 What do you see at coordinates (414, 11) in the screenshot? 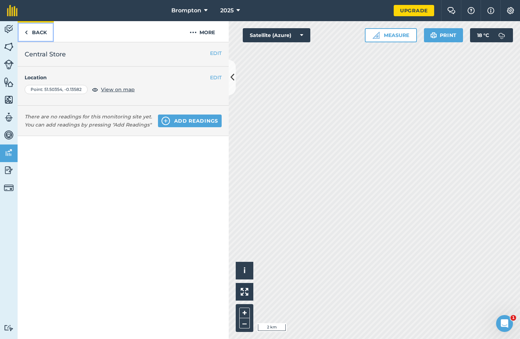
I see `a: Upgrade` at bounding box center [414, 11].